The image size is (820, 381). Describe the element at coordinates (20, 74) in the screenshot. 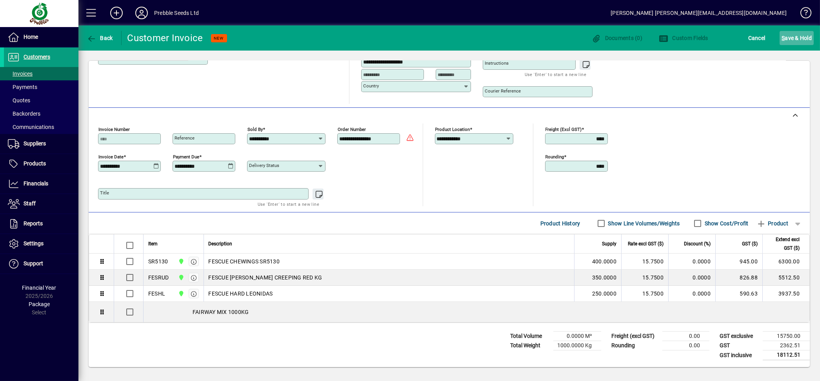

I see `span: Invoices` at that location.